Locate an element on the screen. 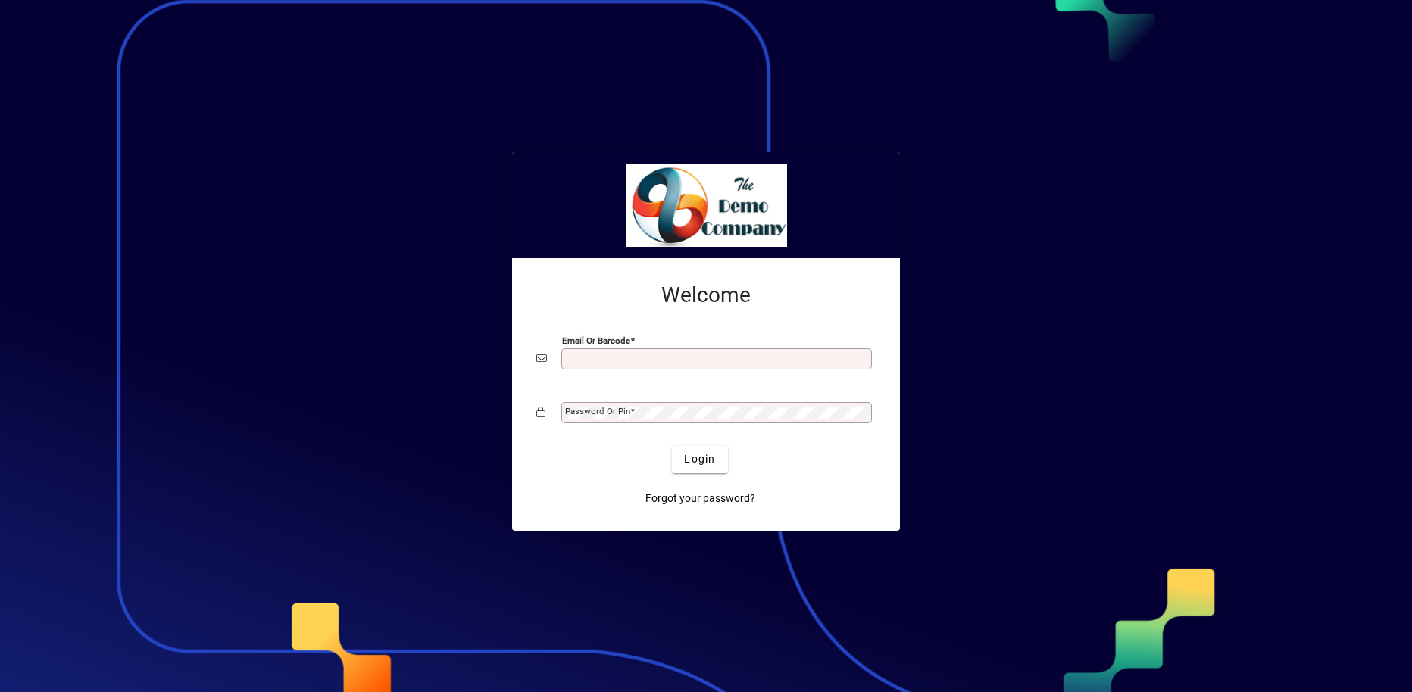  mat-label: Email or Barcode is located at coordinates (596, 340).